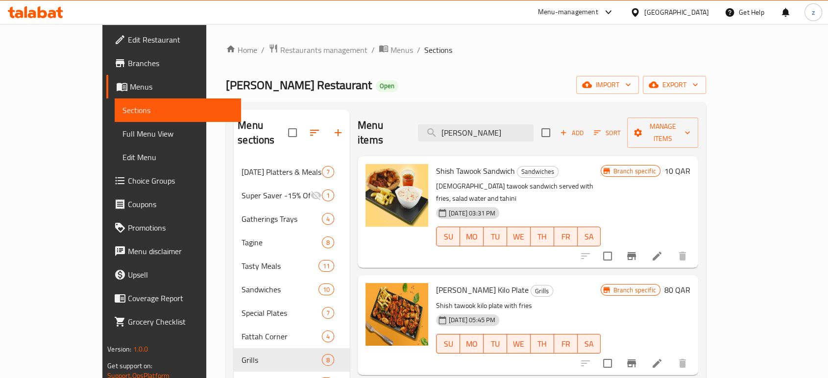 The image size is (828, 378). What do you see at coordinates (448, 237) in the screenshot?
I see `span: SU` at bounding box center [448, 237].